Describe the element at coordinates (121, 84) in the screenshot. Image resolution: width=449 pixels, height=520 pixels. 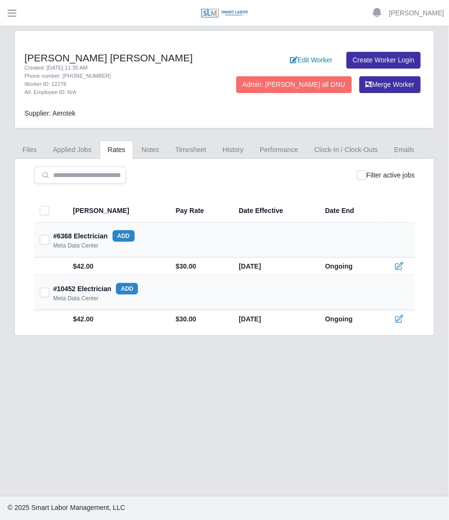
I see `div: Worker ID: 12278` at that location.